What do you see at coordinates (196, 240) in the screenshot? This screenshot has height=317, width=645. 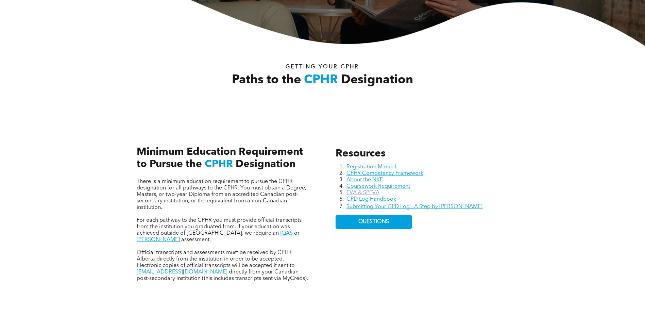 I see `span: assessment.` at bounding box center [196, 240].